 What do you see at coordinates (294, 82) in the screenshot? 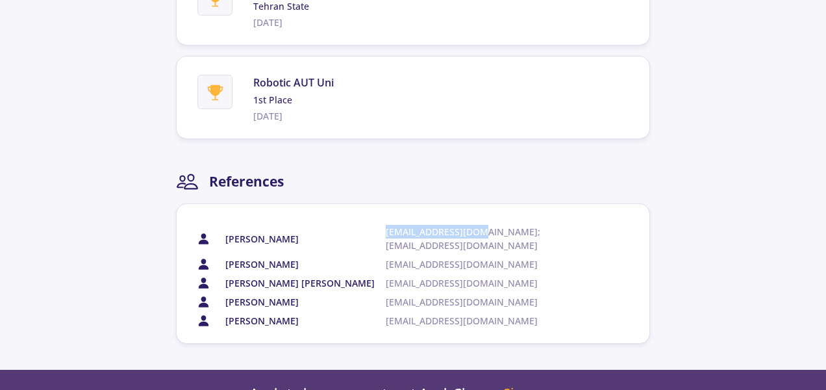
I see `span: Robotic AUT Uni` at bounding box center [294, 82].